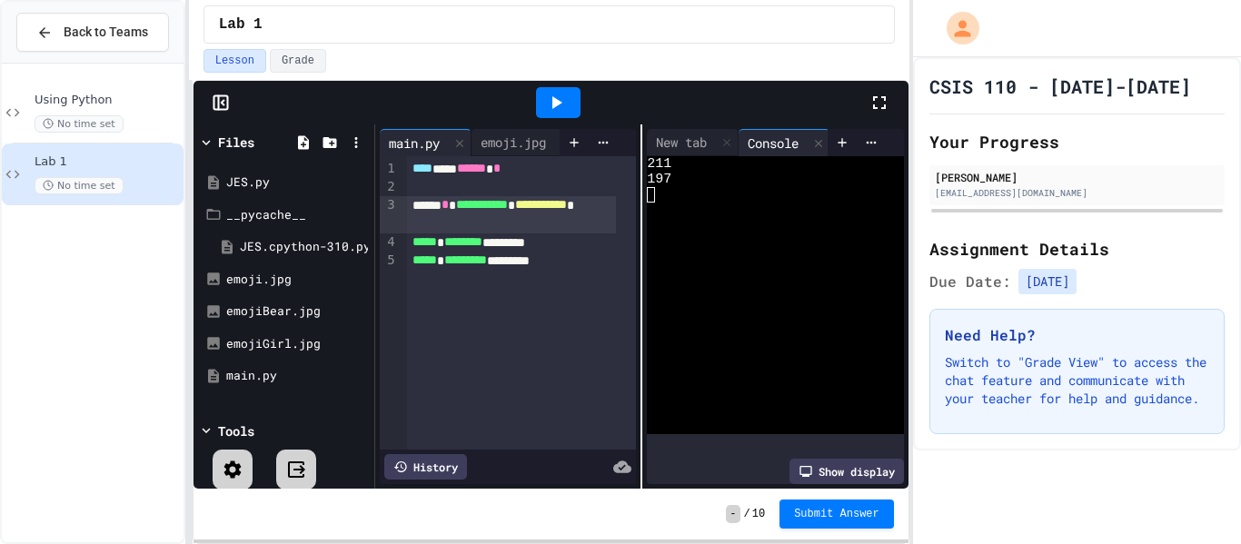  What do you see at coordinates (659, 164) in the screenshot?
I see `span: 211` at bounding box center [659, 164].